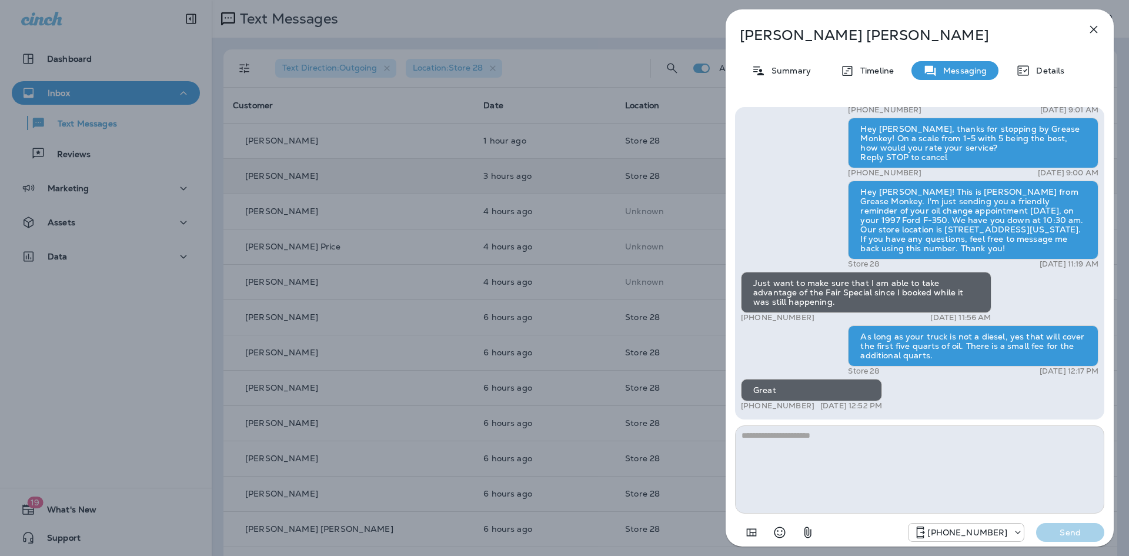  What do you see at coordinates (974, 346) in the screenshot?
I see `div: As long as your truck is not a diesel, yes that will cover the first five quarts of oil. There is...` at bounding box center [974, 346].